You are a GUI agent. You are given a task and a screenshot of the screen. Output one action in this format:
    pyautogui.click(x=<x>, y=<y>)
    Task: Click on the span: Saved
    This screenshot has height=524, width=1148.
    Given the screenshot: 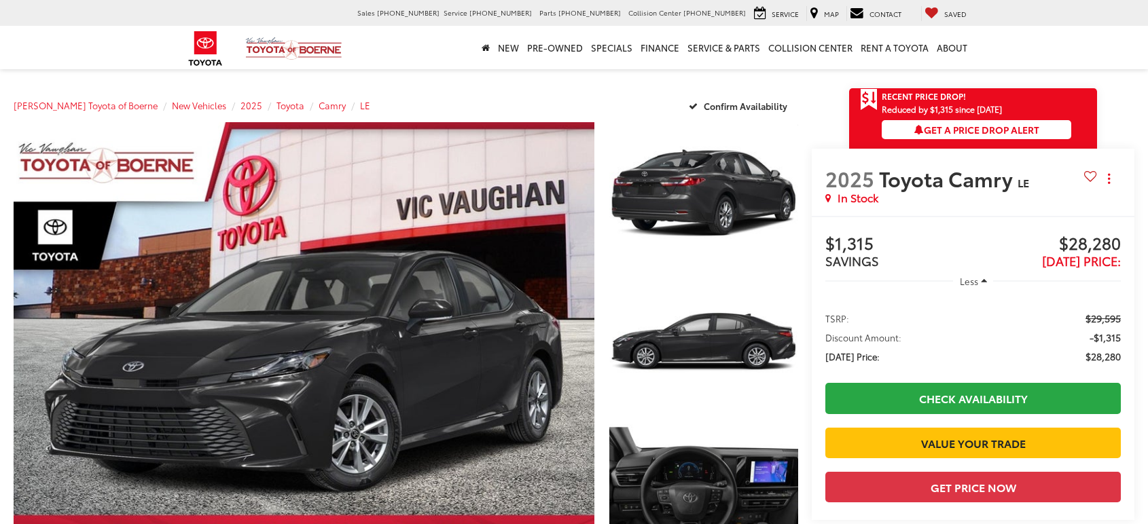 What is the action you would take?
    pyautogui.click(x=955, y=14)
    